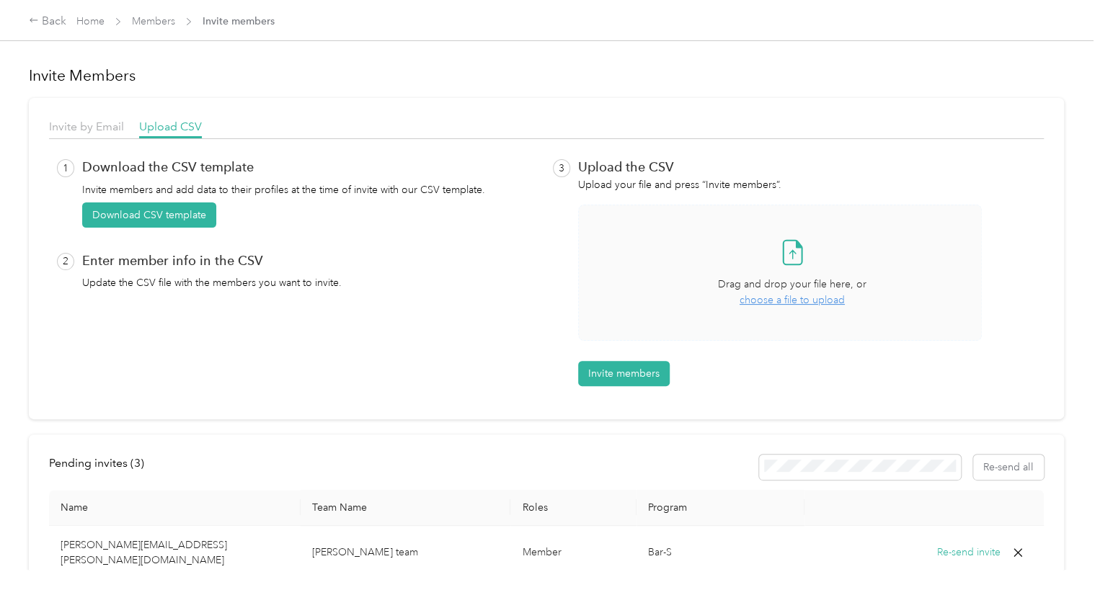 The height and width of the screenshot is (595, 1100). I want to click on p: Invite members and add data to their profiles at the time of invite with our CSV template., so click(283, 190).